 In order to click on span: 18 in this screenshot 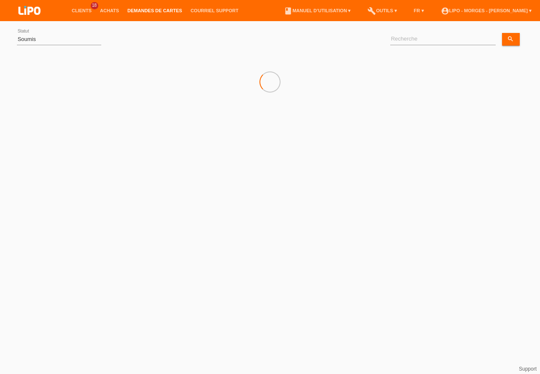, I will do `click(95, 5)`.